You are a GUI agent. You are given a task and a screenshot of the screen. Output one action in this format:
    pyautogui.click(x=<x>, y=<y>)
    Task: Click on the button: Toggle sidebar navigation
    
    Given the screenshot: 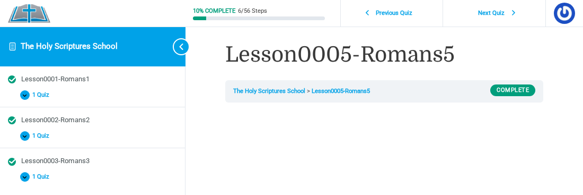 What is the action you would take?
    pyautogui.click(x=175, y=46)
    